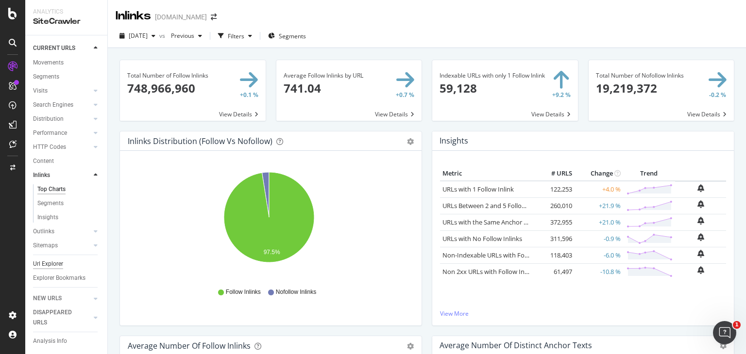 The height and width of the screenshot is (354, 746). Describe the element at coordinates (236, 36) in the screenshot. I see `div: Filters` at that location.